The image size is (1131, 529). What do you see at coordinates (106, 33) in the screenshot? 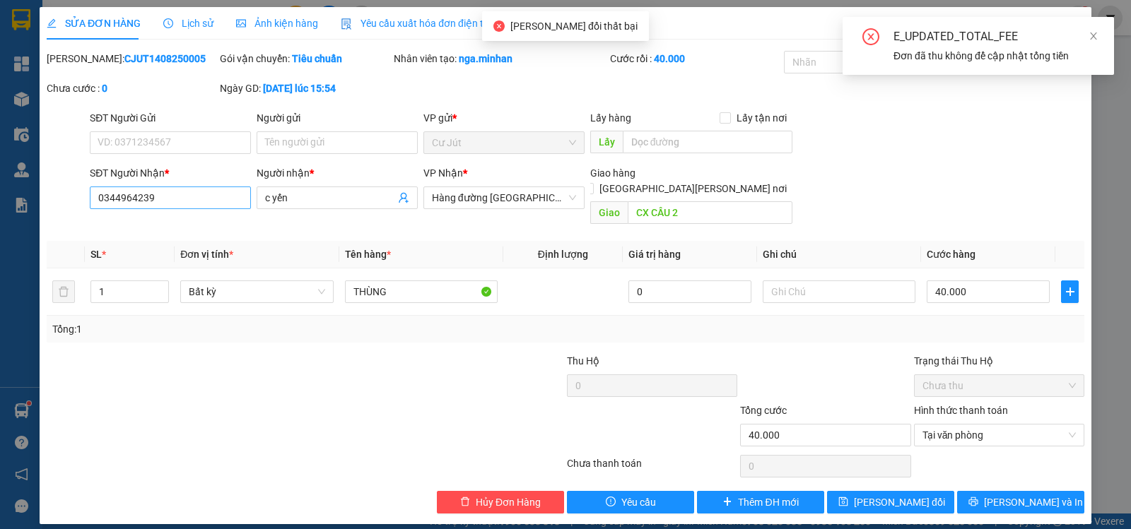
I see `li: Minh An Express` at bounding box center [106, 33].